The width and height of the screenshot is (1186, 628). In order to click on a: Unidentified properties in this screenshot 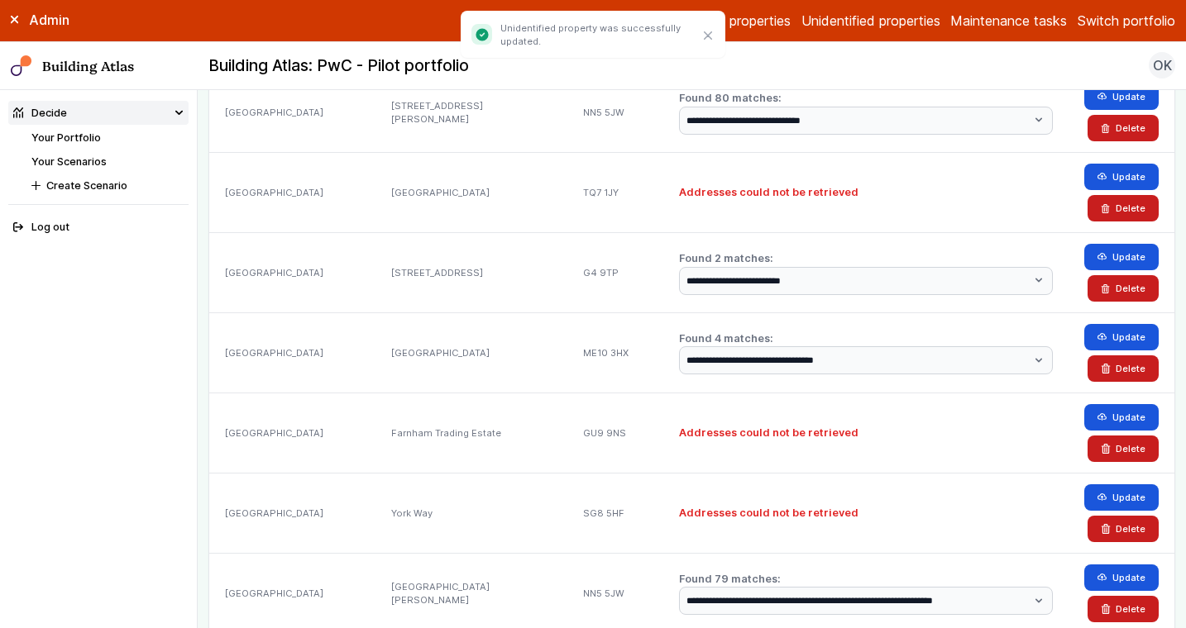, I will do `click(871, 21)`.